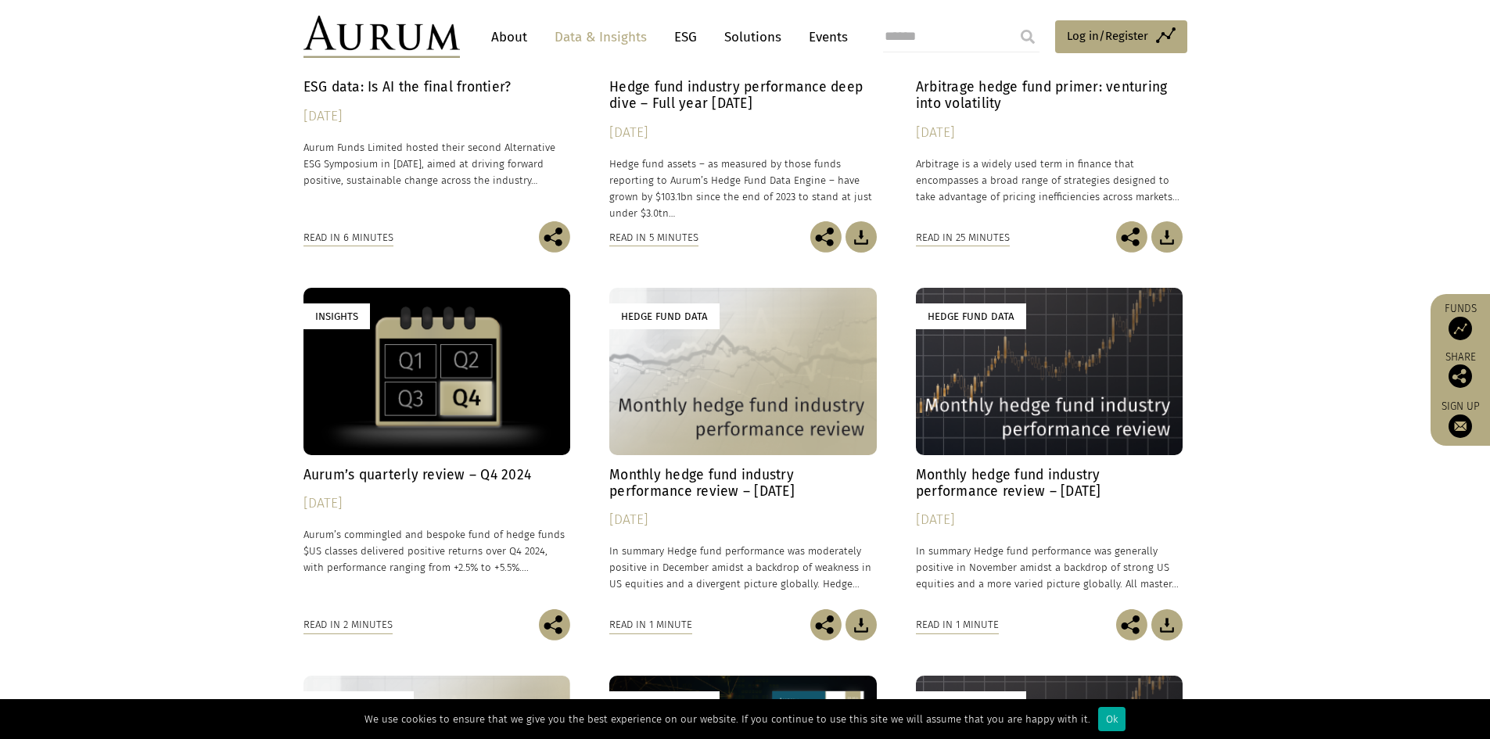 This screenshot has height=739, width=1490. What do you see at coordinates (1050, 567) in the screenshot?
I see `p: In summary Hedge fund performance was generally positive in November amidst a backdrop of strong ...` at bounding box center [1050, 567].